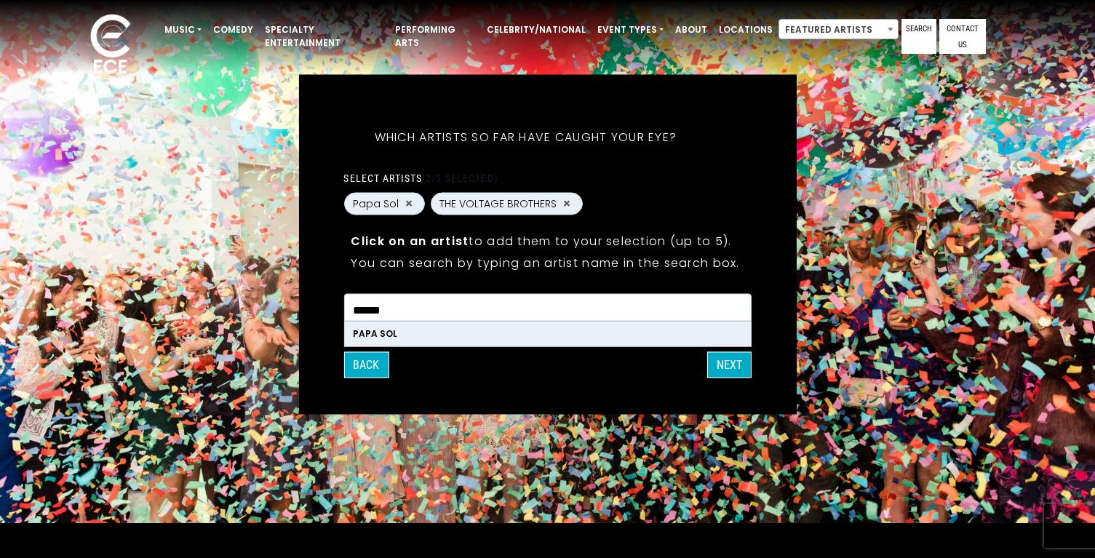 This screenshot has width=1095, height=558. I want to click on strong: Click on an artist, so click(410, 240).